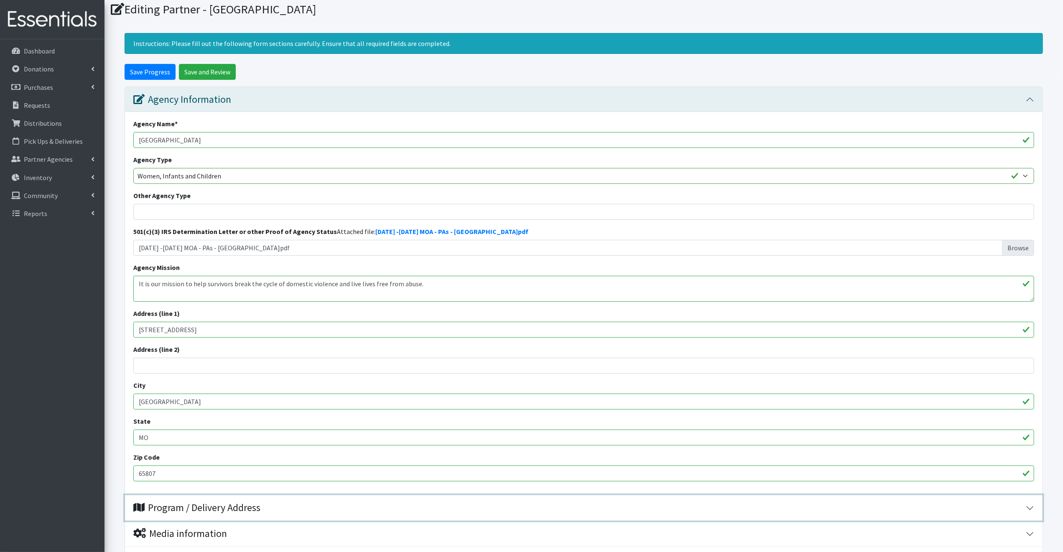  I want to click on p: Partner Agencies, so click(48, 159).